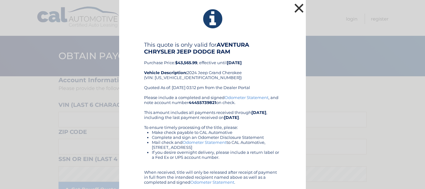 The width and height of the screenshot is (425, 189). What do you see at coordinates (216, 132) in the screenshot?
I see `li: Make check payable to CAL Automotive` at bounding box center [216, 132].